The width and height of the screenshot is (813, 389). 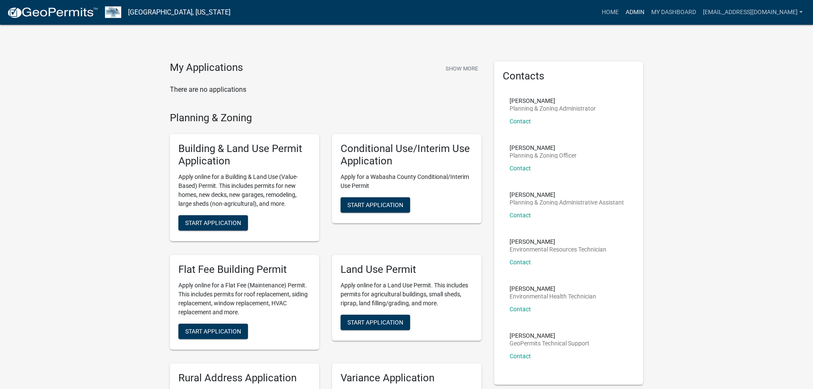 I want to click on a: My Dashboard, so click(x=673, y=12).